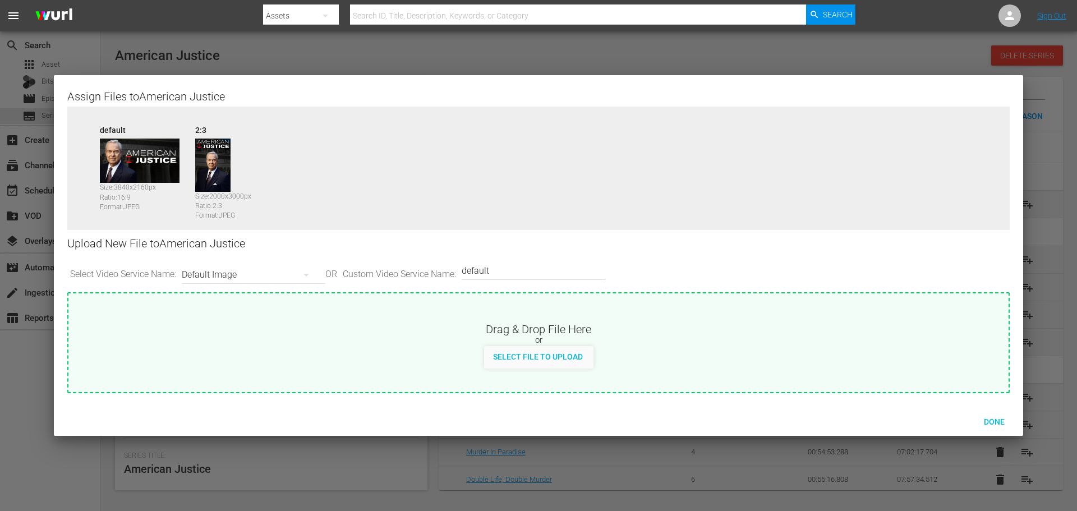  Describe the element at coordinates (831, 15) in the screenshot. I see `button: Search` at that location.